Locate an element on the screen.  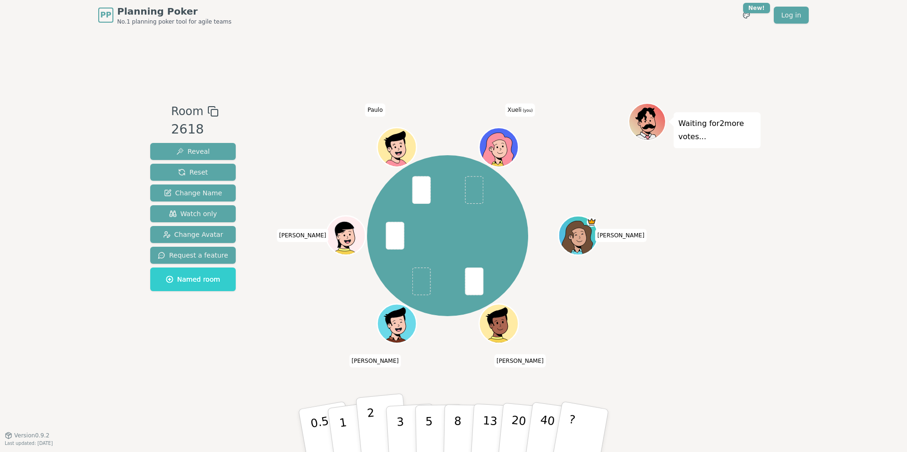
button: Named room is located at coordinates (193, 280).